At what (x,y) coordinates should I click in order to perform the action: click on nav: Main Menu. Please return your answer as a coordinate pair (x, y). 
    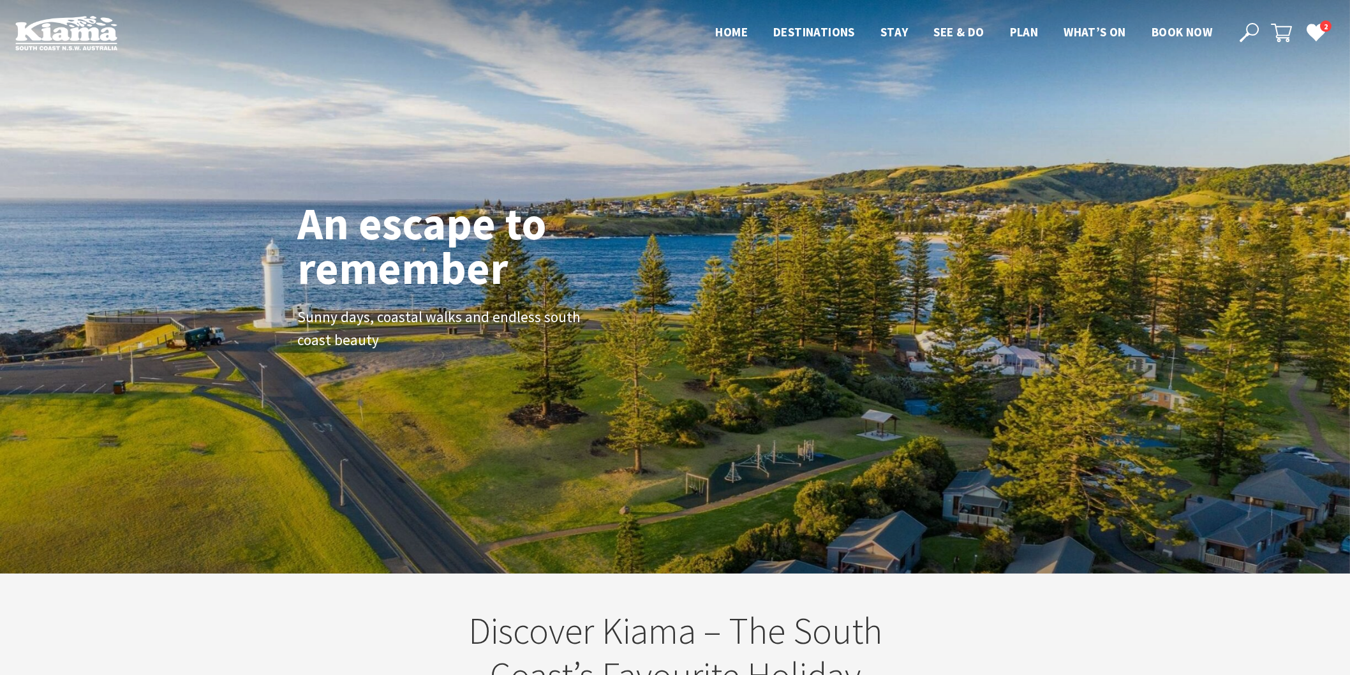
    Looking at the image, I should click on (963, 33).